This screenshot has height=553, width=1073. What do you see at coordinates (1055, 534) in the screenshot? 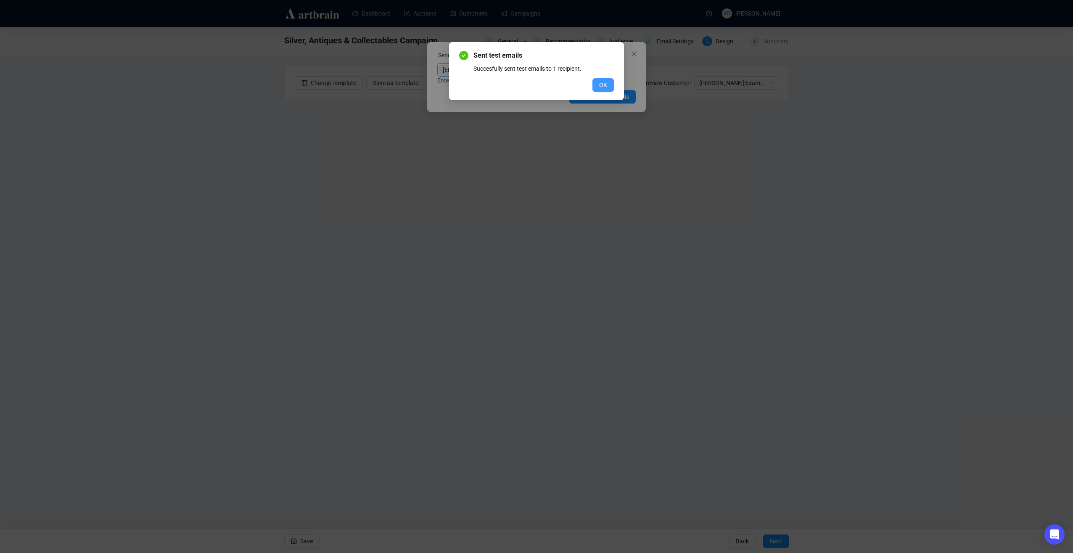
I see `div: Open Intercom Messenger` at bounding box center [1055, 534].